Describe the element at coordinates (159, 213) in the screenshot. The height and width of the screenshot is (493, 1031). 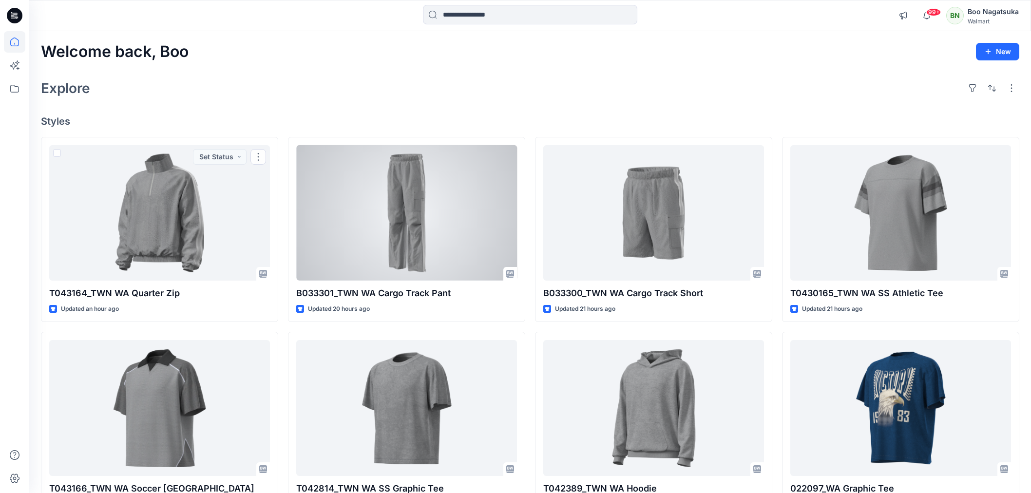
I see `a: T043164_TWN WA Quarter Zip` at that location.